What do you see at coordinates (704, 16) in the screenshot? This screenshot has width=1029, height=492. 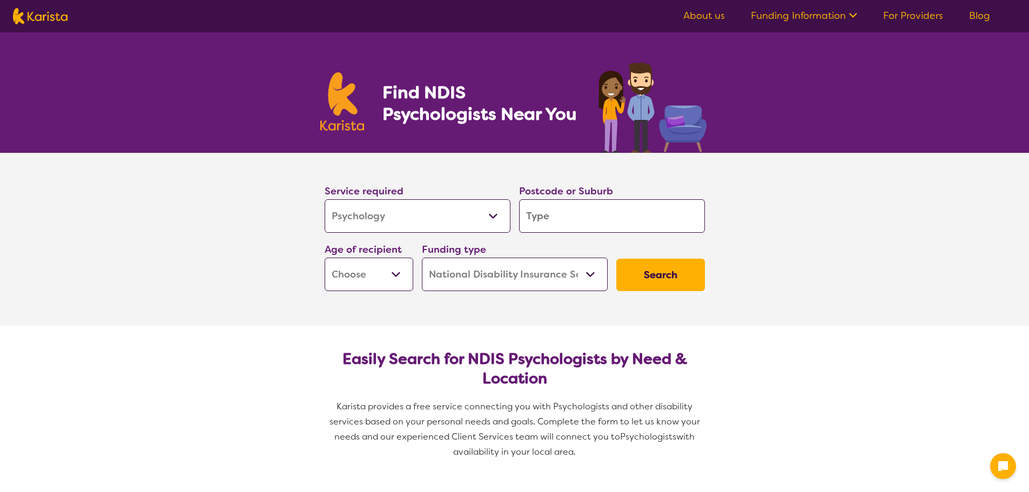 I see `a: About us` at bounding box center [704, 16].